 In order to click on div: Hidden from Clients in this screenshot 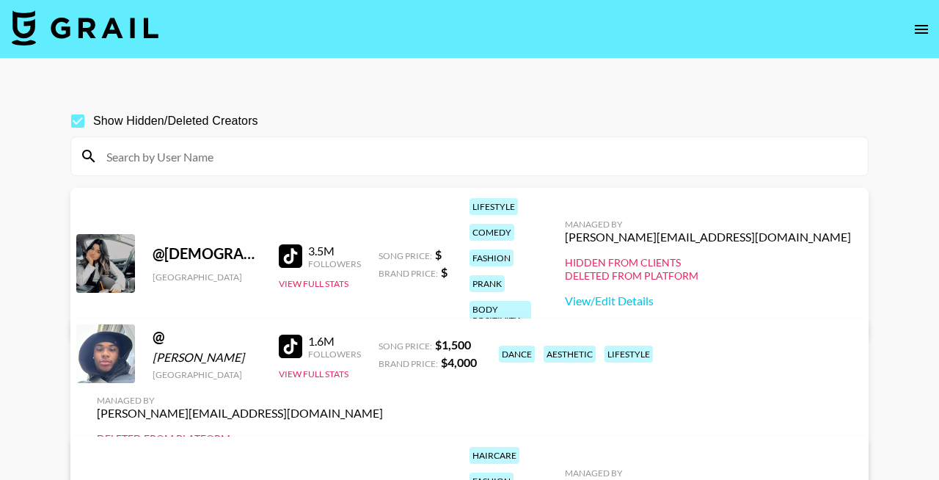, I will do `click(708, 263)`.